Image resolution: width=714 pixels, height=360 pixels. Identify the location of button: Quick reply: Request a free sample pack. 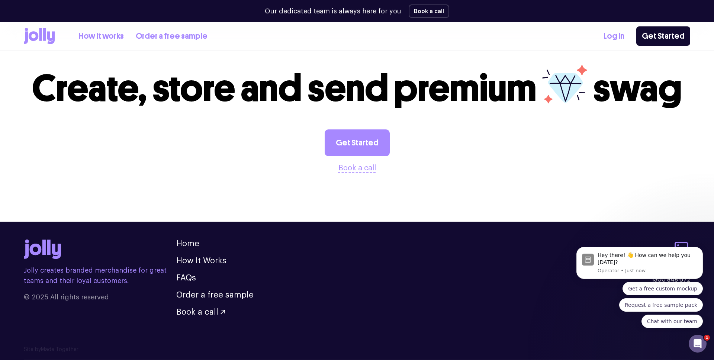
(96, 65).